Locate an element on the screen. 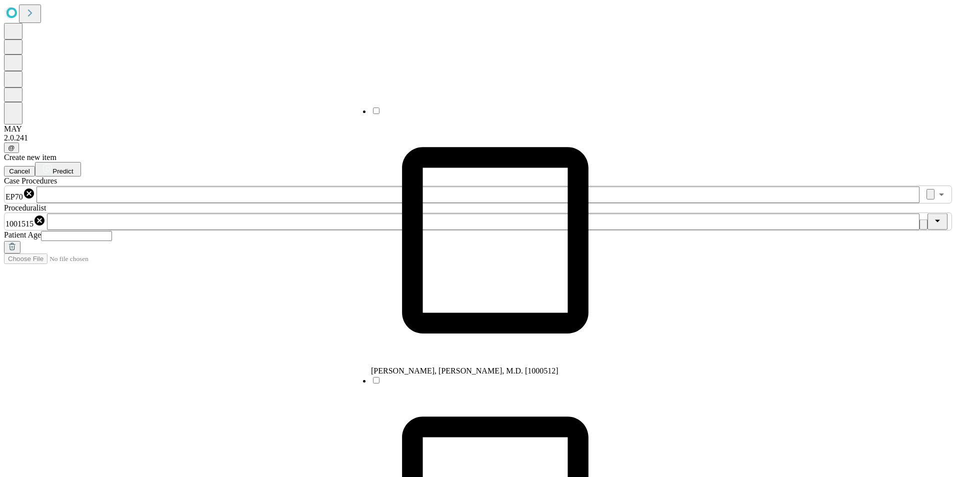 This screenshot has height=477, width=956. button: Close is located at coordinates (937, 221).